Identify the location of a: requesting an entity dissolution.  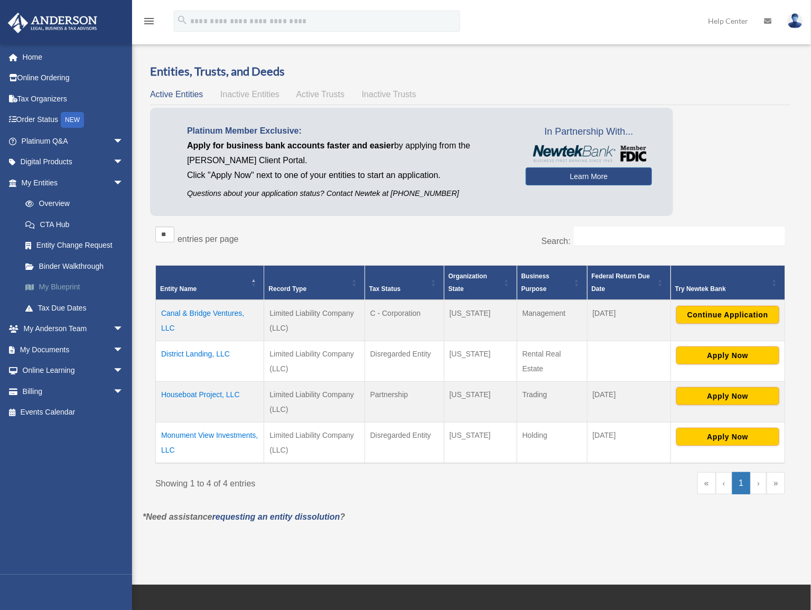
(276, 517).